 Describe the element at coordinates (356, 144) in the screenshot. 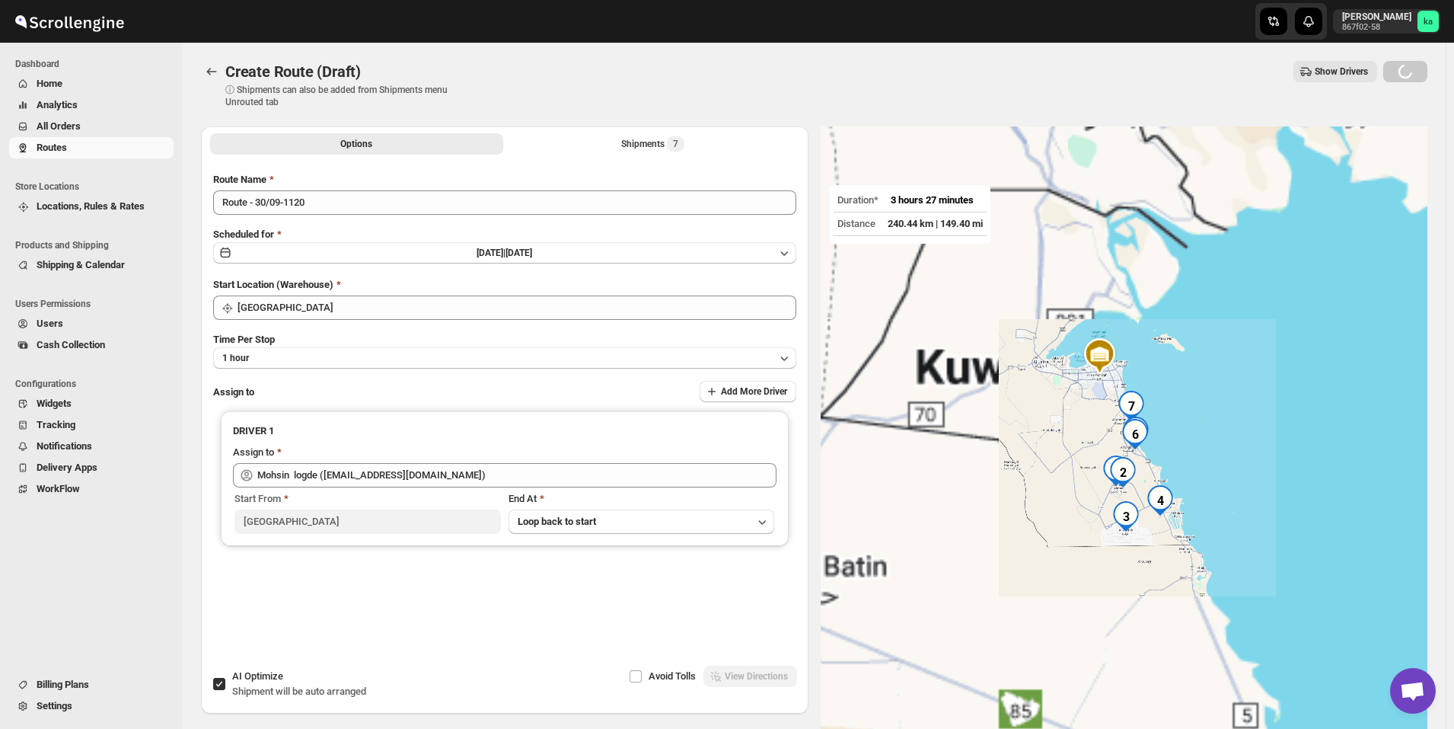

I see `button: All Route Options` at that location.